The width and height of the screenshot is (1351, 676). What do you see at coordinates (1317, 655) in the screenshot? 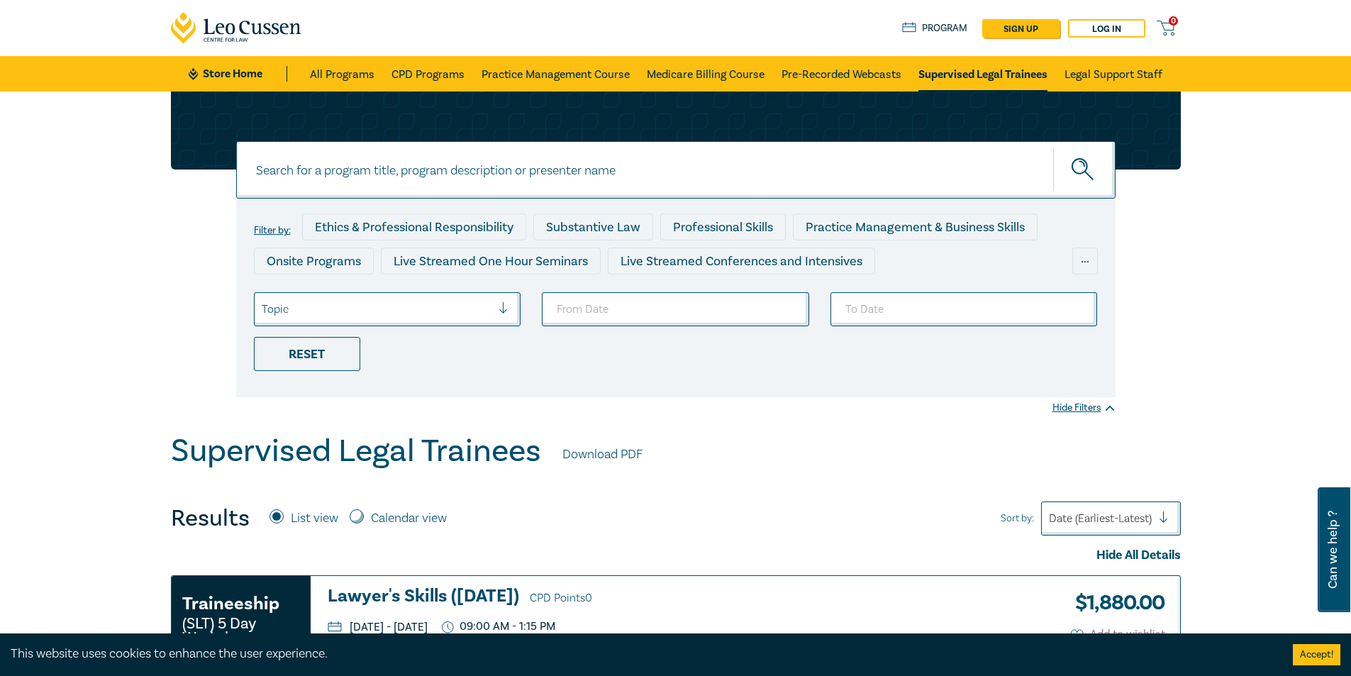
I see `button: Accept cookies` at bounding box center [1317, 655].